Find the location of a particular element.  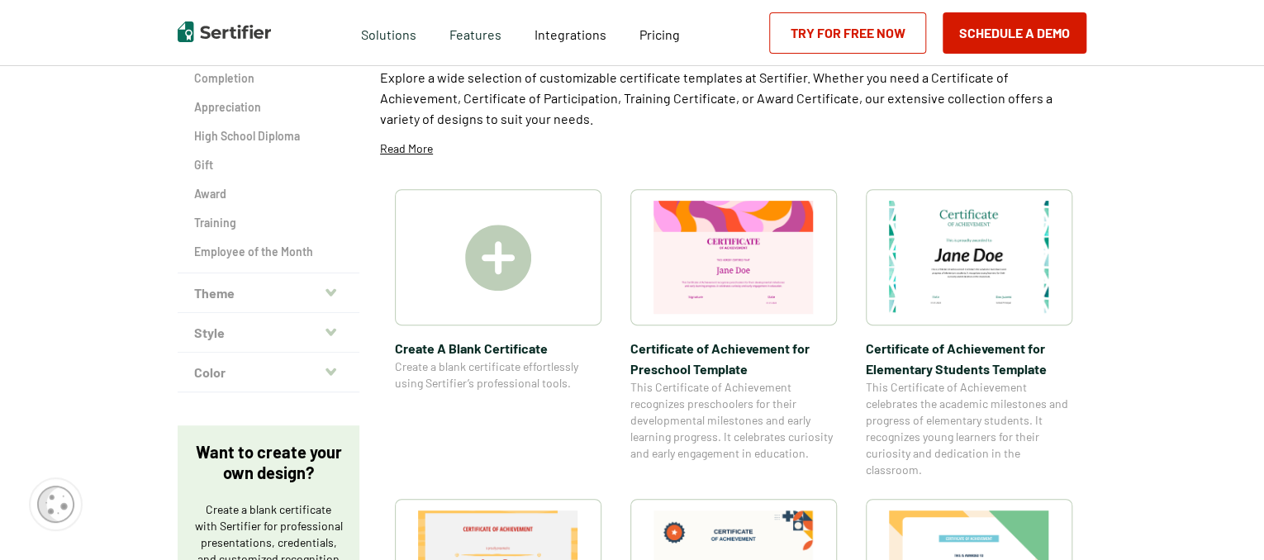

span: Create A Blank Certificate is located at coordinates (498, 348).